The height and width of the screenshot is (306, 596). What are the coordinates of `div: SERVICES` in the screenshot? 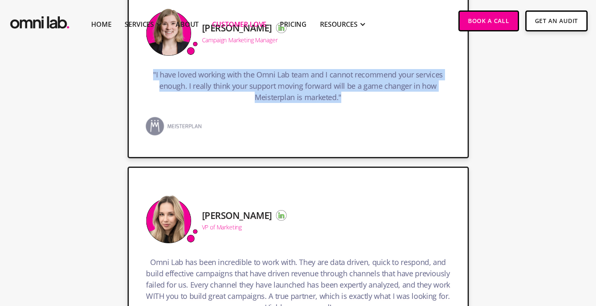 It's located at (139, 24).